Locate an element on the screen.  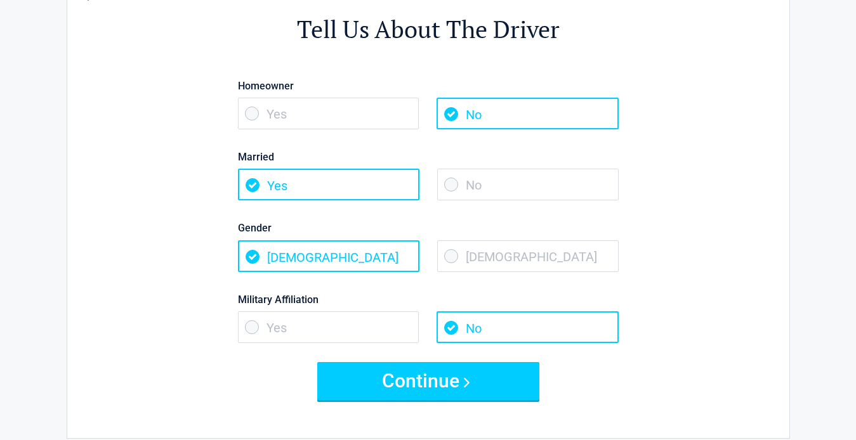
button: Continue is located at coordinates (428, 381).